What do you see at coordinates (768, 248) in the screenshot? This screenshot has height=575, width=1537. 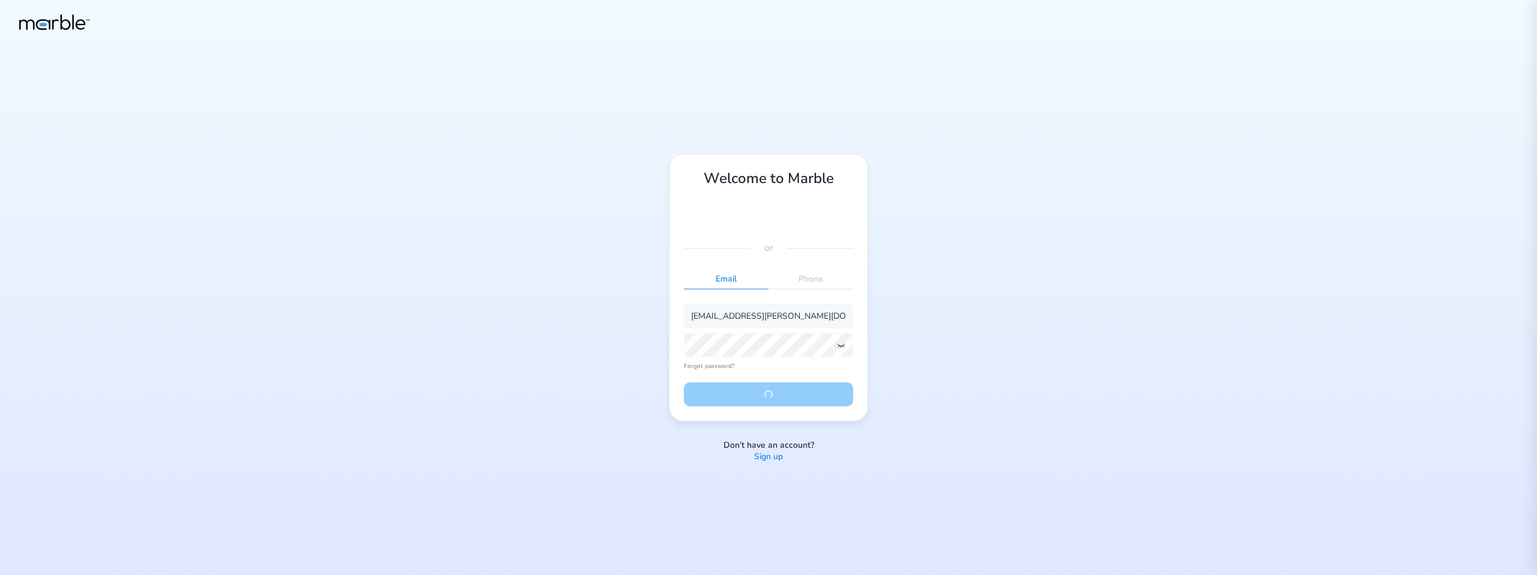 I see `p: or` at bounding box center [768, 248].